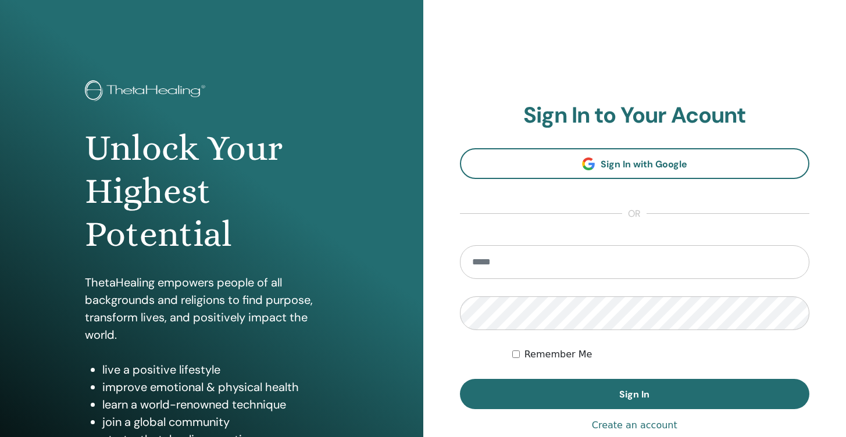 Image resolution: width=846 pixels, height=437 pixels. What do you see at coordinates (220, 387) in the screenshot?
I see `li: improve emotional & physical health` at bounding box center [220, 387].